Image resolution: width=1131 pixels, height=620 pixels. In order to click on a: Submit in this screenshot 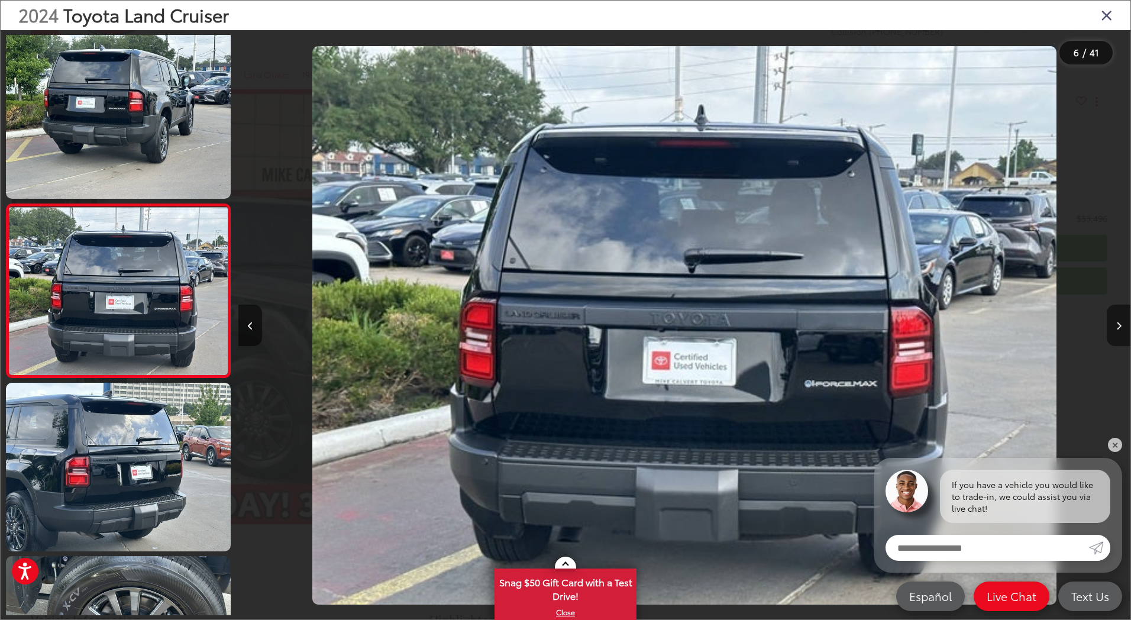, I will do `click(1099, 548)`.